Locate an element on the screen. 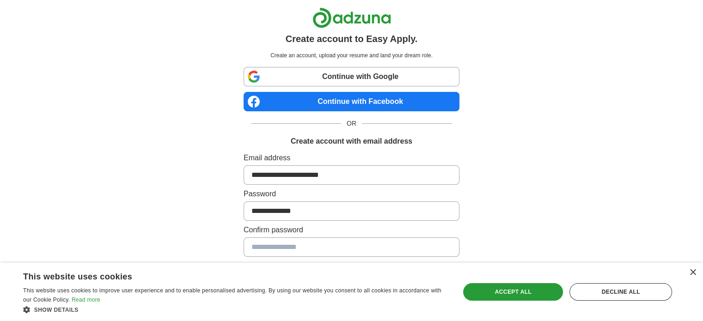 The height and width of the screenshot is (321, 703). label: Email address is located at coordinates (351, 158).